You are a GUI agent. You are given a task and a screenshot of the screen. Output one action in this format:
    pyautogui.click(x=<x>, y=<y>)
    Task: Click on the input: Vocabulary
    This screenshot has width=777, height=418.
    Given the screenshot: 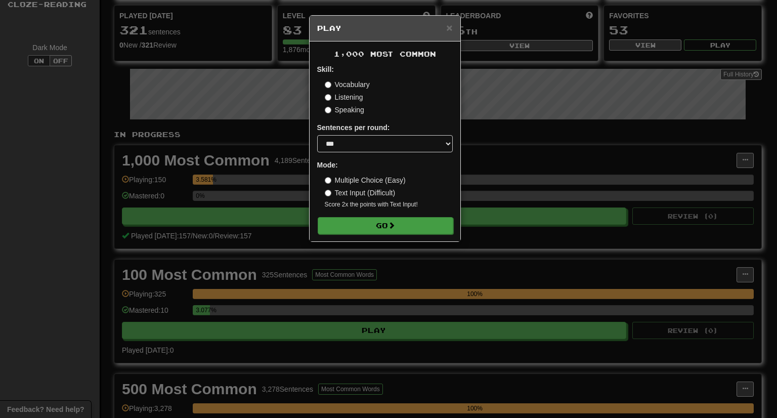 What is the action you would take?
    pyautogui.click(x=328, y=84)
    